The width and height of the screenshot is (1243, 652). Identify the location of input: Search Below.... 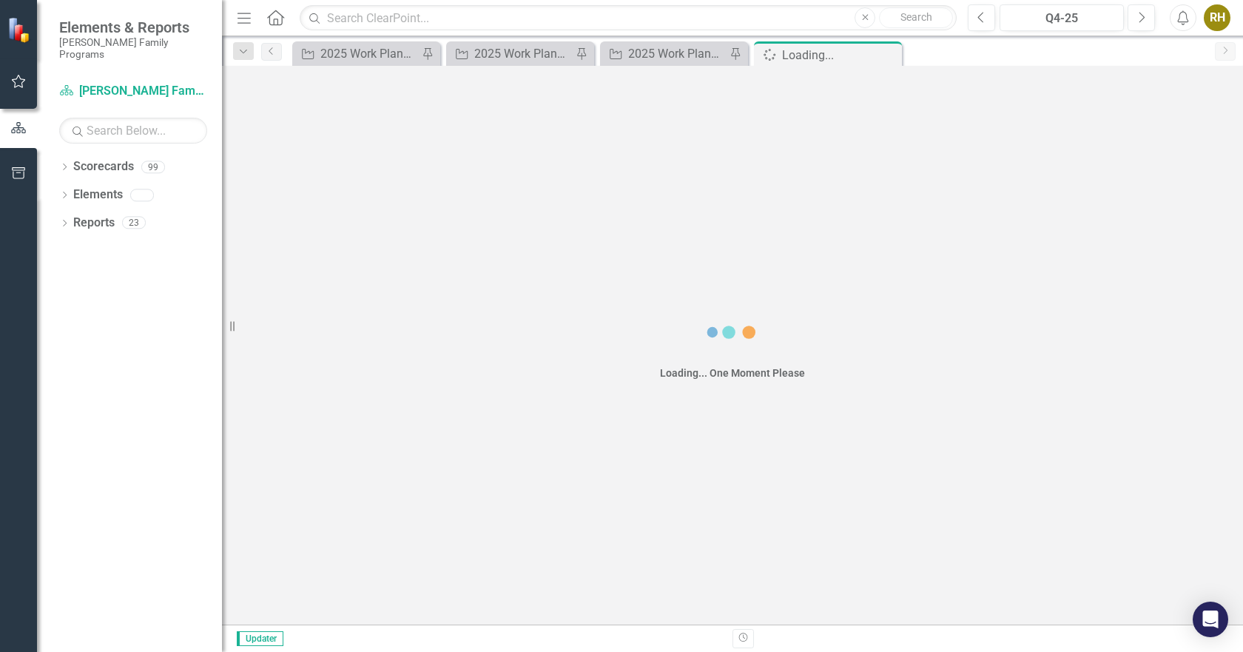
(133, 130).